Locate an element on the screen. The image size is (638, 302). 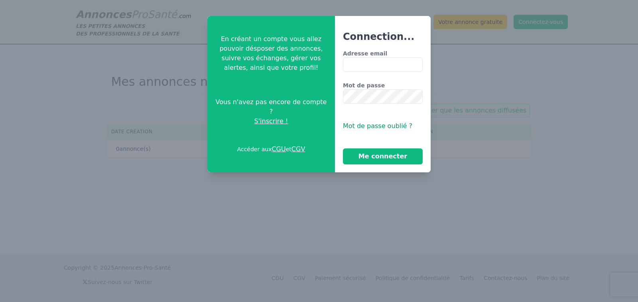
button: Me connecter is located at coordinates (383, 156).